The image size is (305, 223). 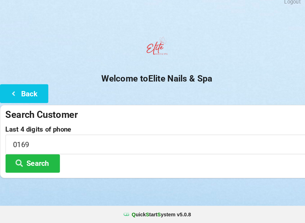 I want to click on img: favicon.ico, so click(x=123, y=215).